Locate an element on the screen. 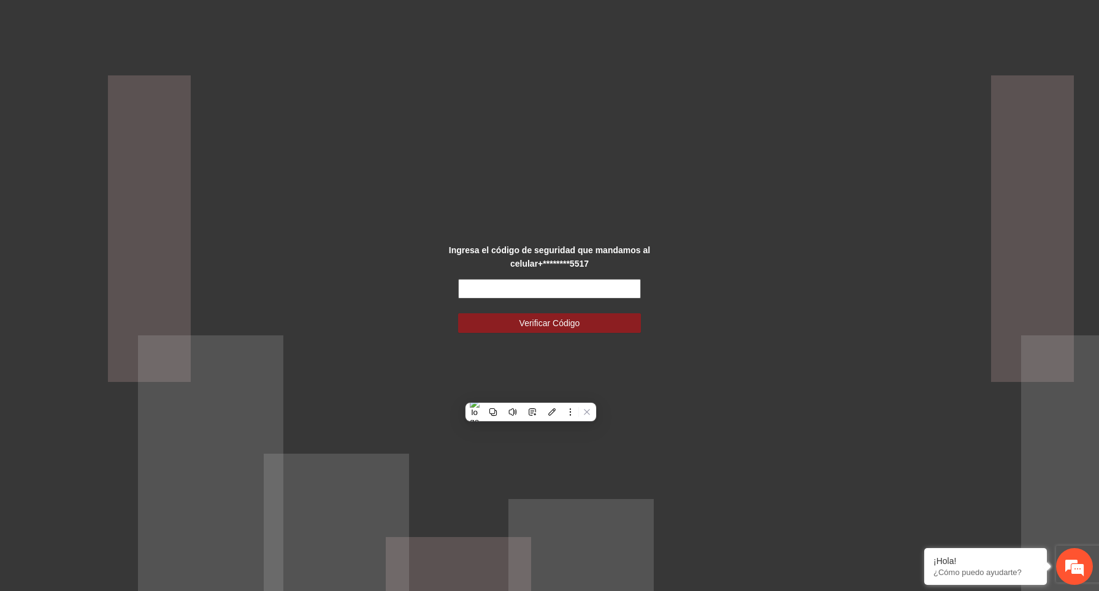  span: Verificar Código is located at coordinates (550, 323).